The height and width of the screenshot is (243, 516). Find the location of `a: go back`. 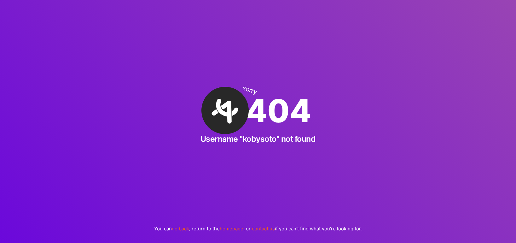

a: go back is located at coordinates (180, 228).